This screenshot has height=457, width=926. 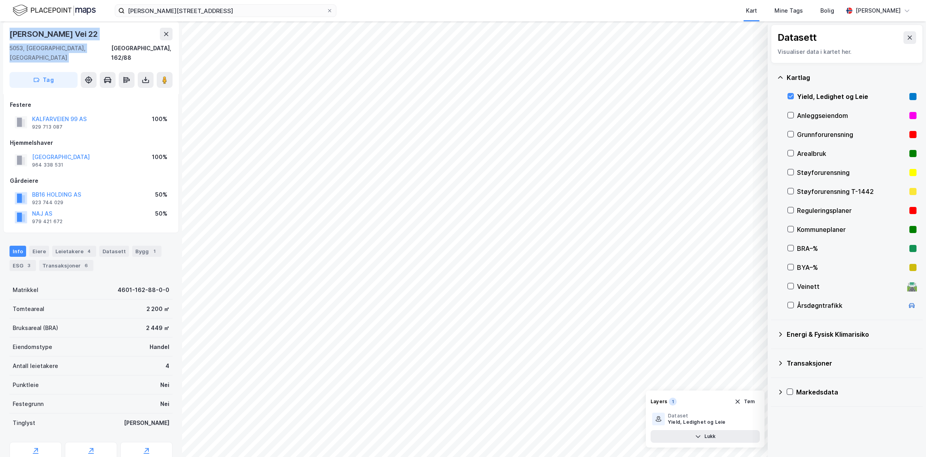 What do you see at coordinates (91, 105) in the screenshot?
I see `div: Festere` at bounding box center [91, 105].